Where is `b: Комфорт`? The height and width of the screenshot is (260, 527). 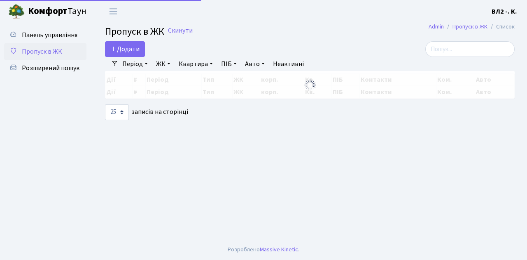
b: Комфорт is located at coordinates (48, 11).